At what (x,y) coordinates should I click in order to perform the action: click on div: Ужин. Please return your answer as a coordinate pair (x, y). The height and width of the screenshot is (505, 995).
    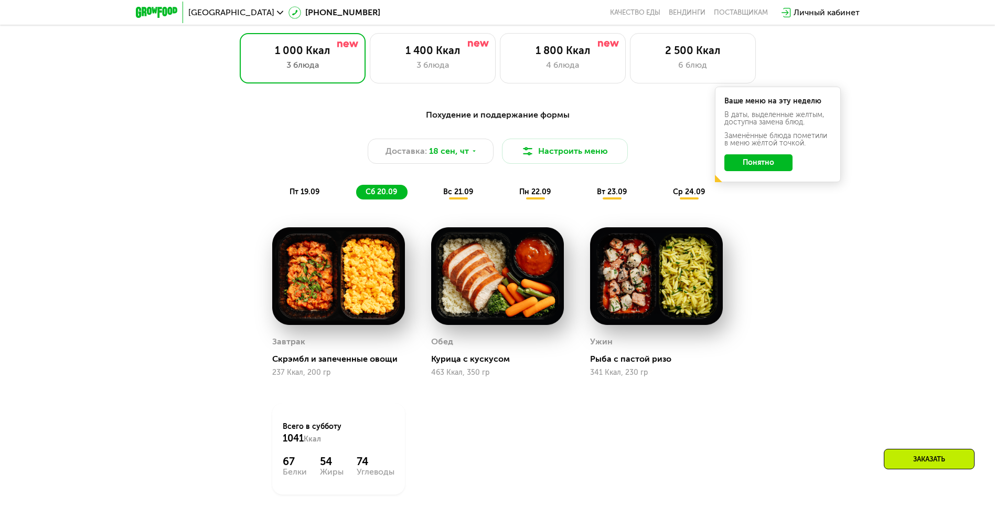
    Looking at the image, I should click on (601, 341).